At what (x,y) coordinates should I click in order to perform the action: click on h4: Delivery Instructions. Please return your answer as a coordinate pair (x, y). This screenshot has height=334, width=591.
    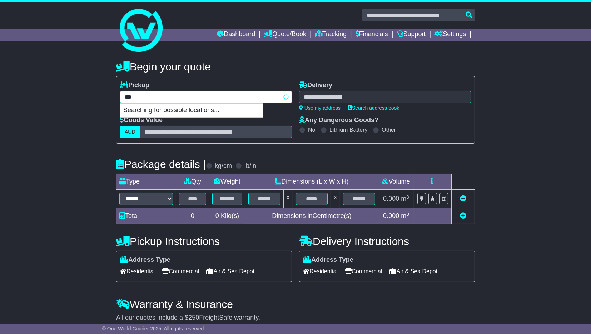
    Looking at the image, I should click on (387, 241).